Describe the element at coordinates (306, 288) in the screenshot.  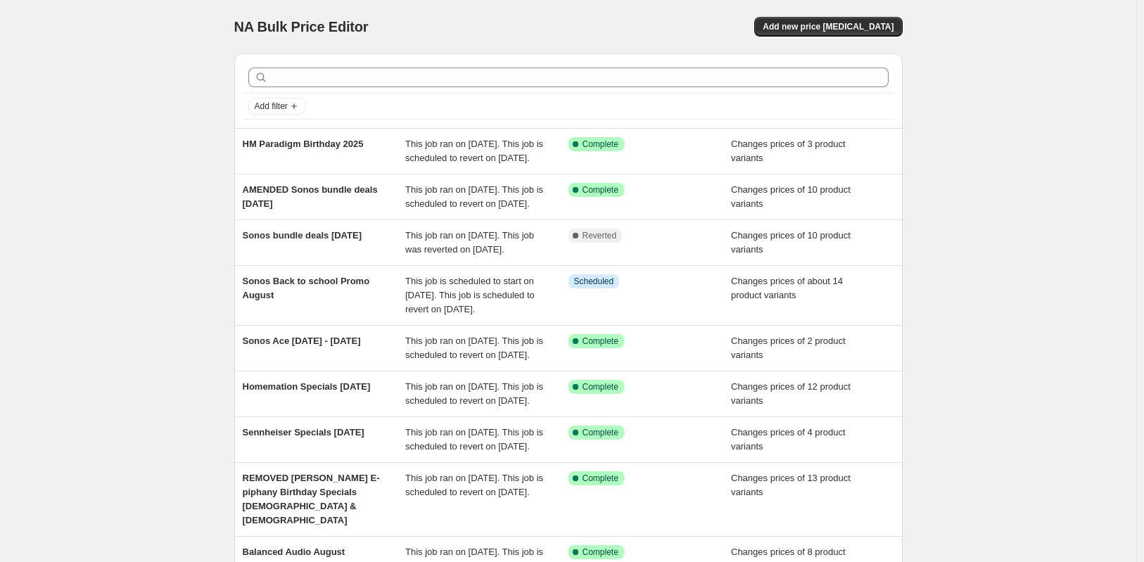
I see `span: Sonos Back to school Promo August` at that location.